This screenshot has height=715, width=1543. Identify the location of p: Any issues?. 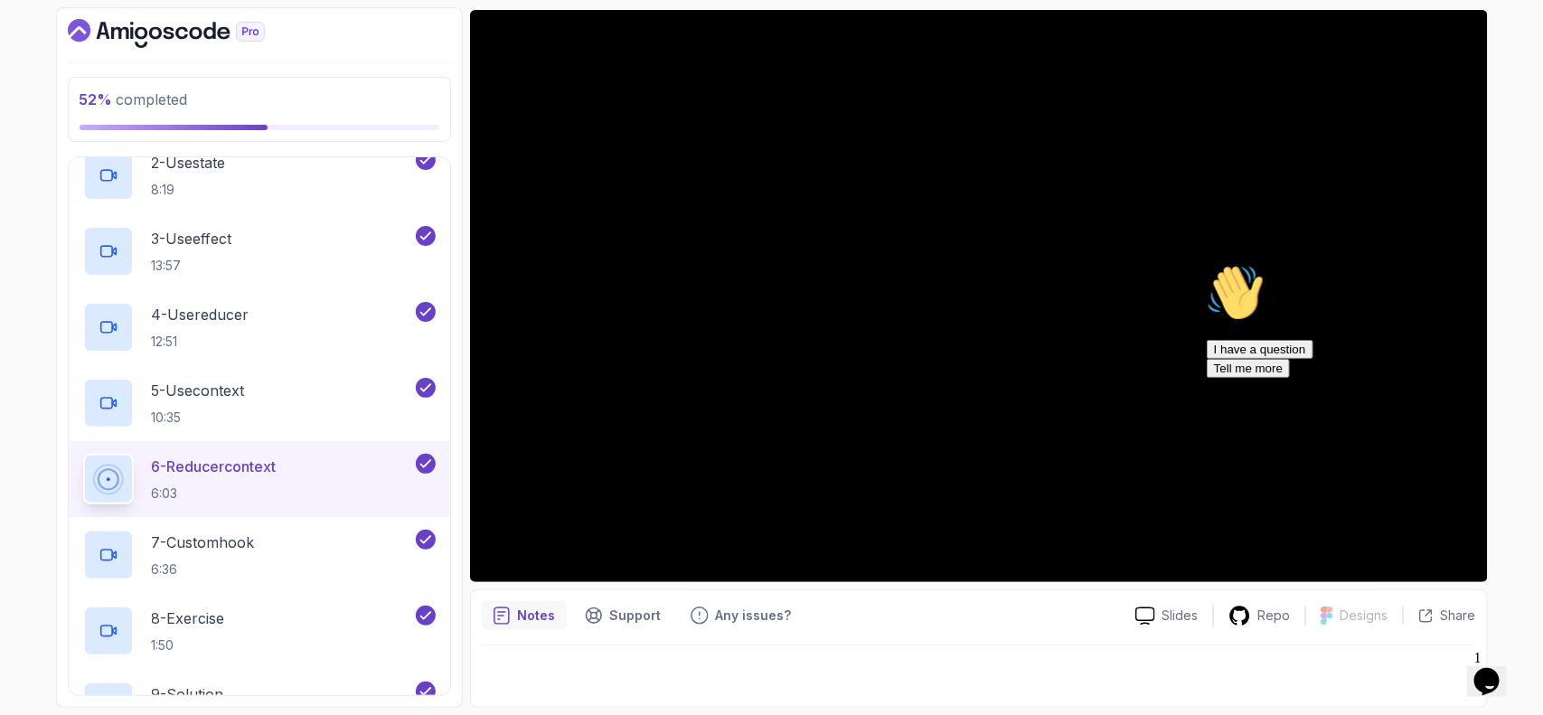
(754, 615).